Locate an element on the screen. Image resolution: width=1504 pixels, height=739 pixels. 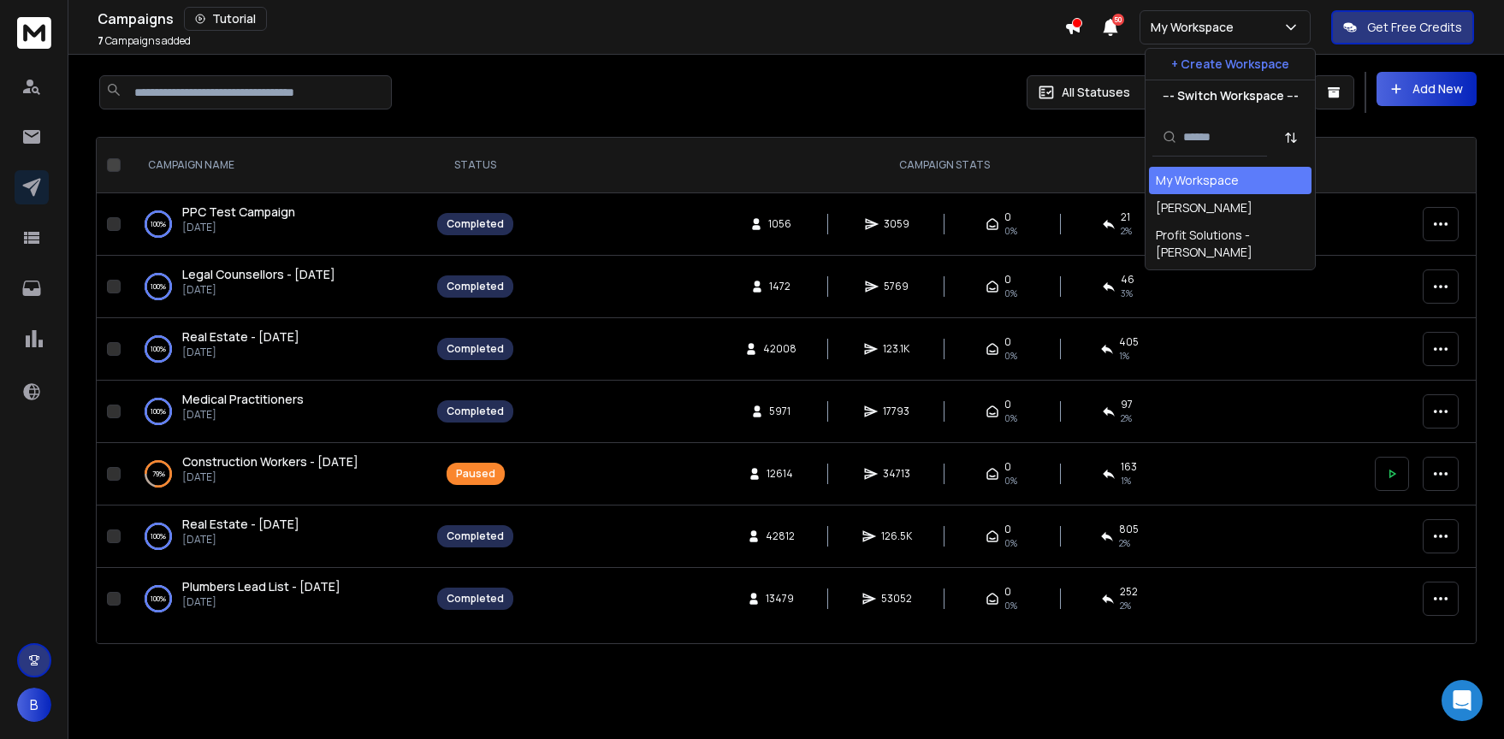
span: 3059 is located at coordinates (896, 224).